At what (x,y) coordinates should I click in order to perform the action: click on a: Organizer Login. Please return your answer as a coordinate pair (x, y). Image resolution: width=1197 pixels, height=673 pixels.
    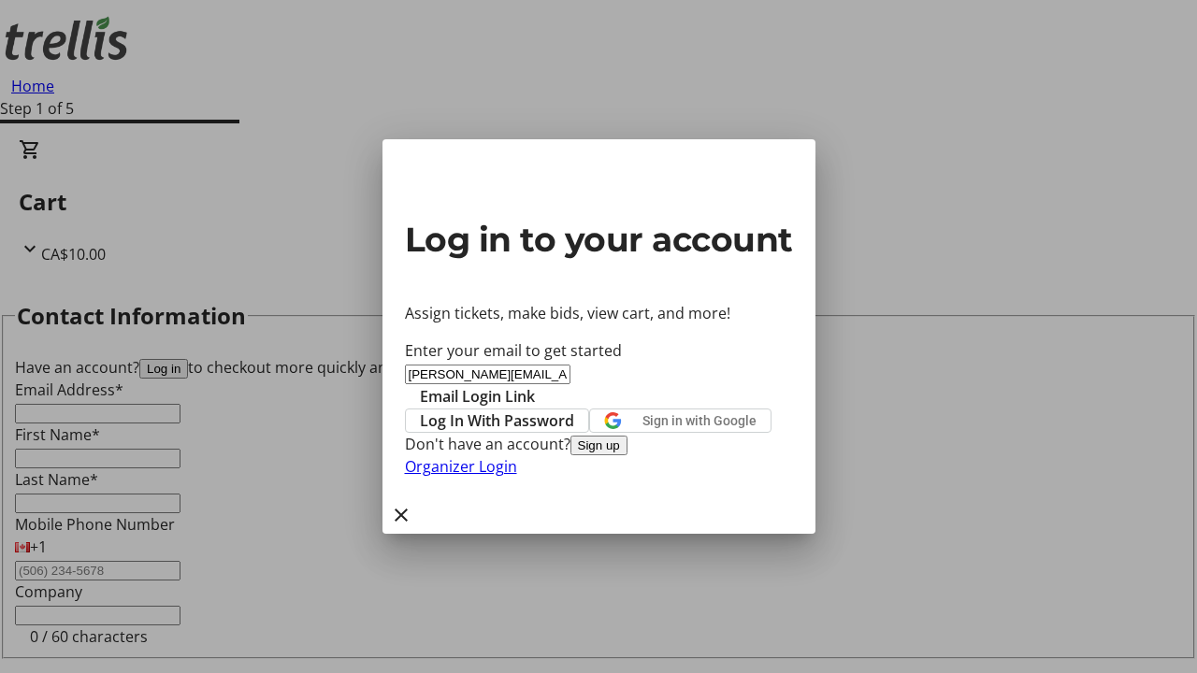
    Looking at the image, I should click on (461, 467).